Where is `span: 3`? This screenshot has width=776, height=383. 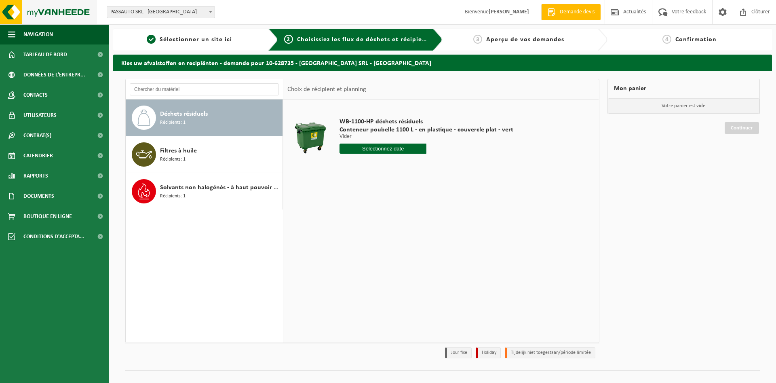 span: 3 is located at coordinates (478, 39).